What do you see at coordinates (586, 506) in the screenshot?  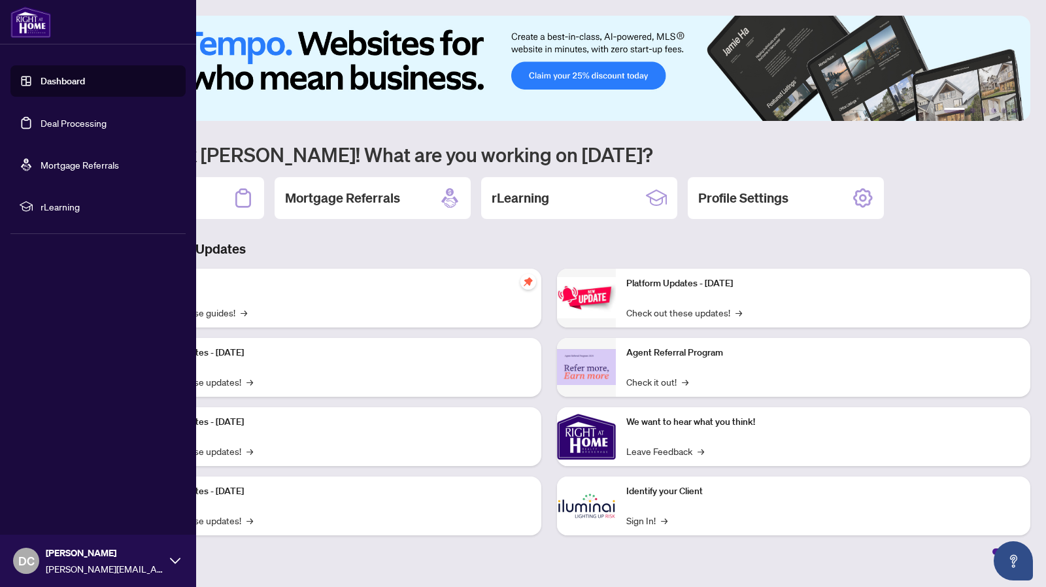 I see `img: Identify your Client` at bounding box center [586, 506].